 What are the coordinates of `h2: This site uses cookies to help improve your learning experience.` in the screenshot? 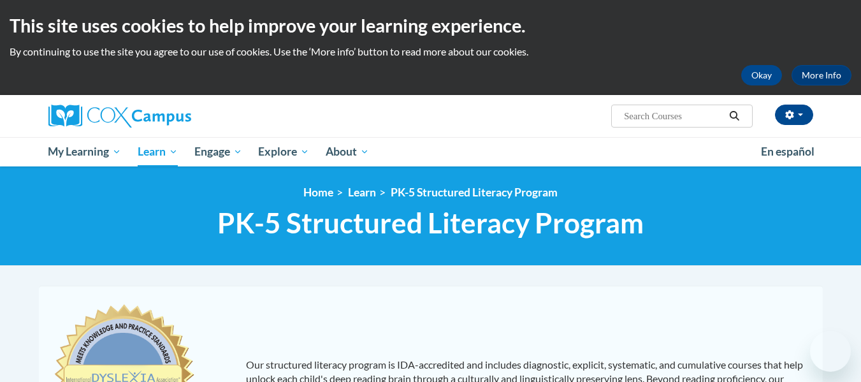 It's located at (430, 25).